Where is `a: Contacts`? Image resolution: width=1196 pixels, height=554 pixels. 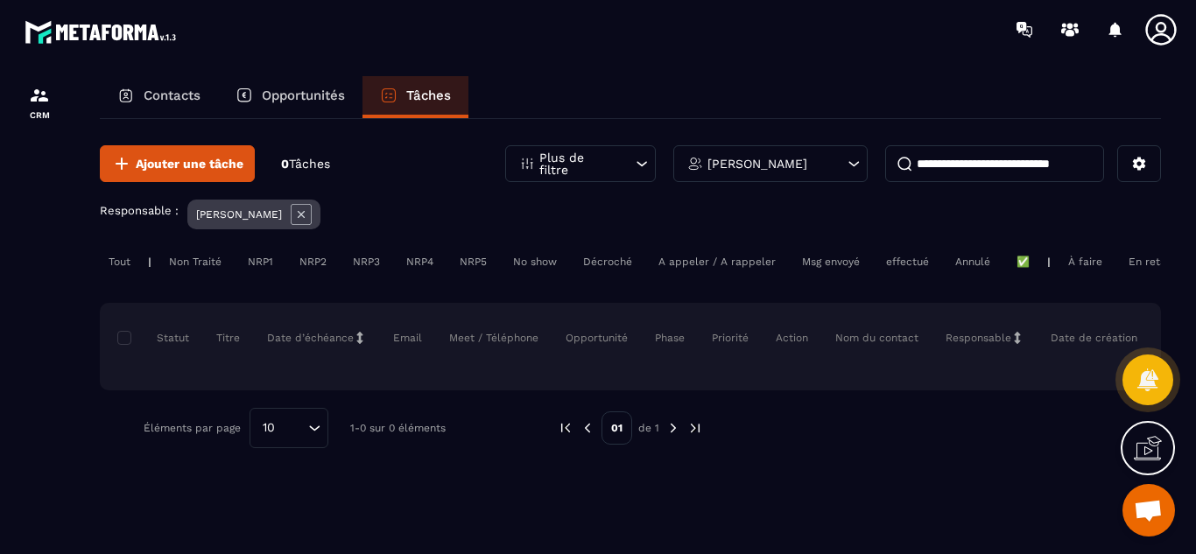 a: Contacts is located at coordinates (159, 97).